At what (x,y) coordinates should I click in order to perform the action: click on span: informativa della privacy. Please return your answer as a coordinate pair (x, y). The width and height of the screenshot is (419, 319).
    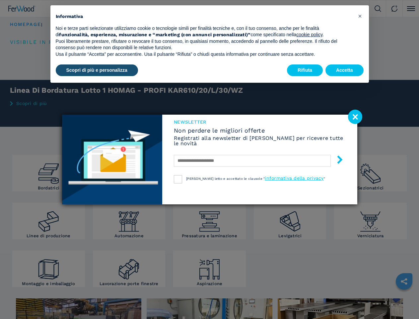
    Looking at the image, I should click on (294, 178).